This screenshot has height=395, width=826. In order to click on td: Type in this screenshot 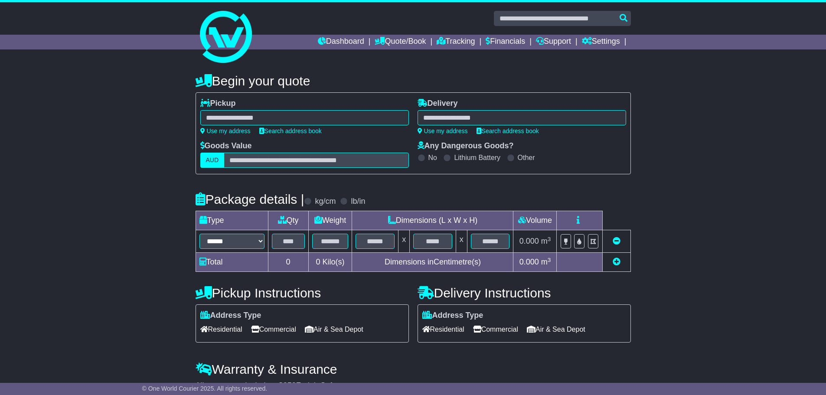, I will do `click(232, 221)`.